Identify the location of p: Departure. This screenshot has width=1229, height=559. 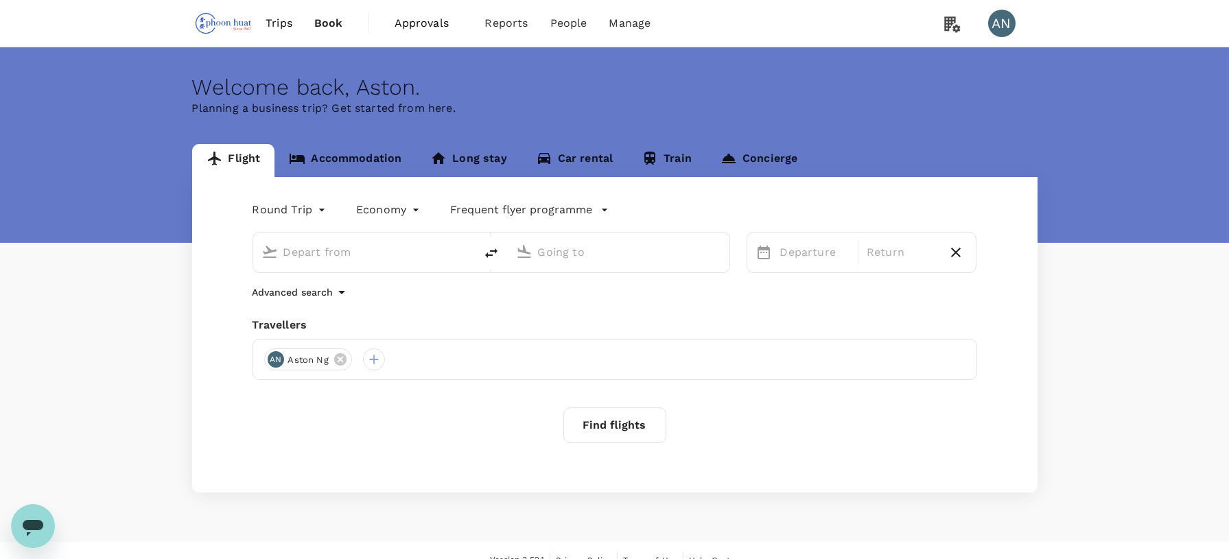
(814, 252).